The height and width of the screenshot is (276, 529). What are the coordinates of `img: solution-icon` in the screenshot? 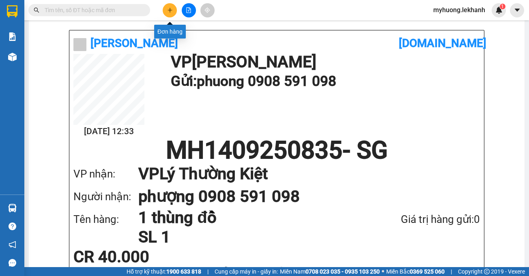 It's located at (12, 36).